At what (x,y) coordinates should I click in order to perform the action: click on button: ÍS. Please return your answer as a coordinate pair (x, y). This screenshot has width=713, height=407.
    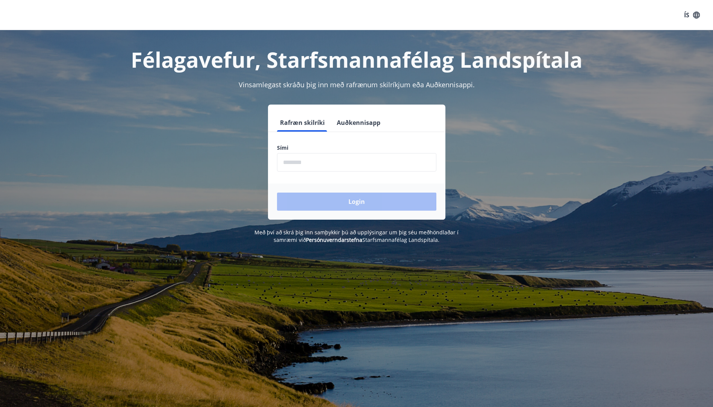
    Looking at the image, I should click on (692, 15).